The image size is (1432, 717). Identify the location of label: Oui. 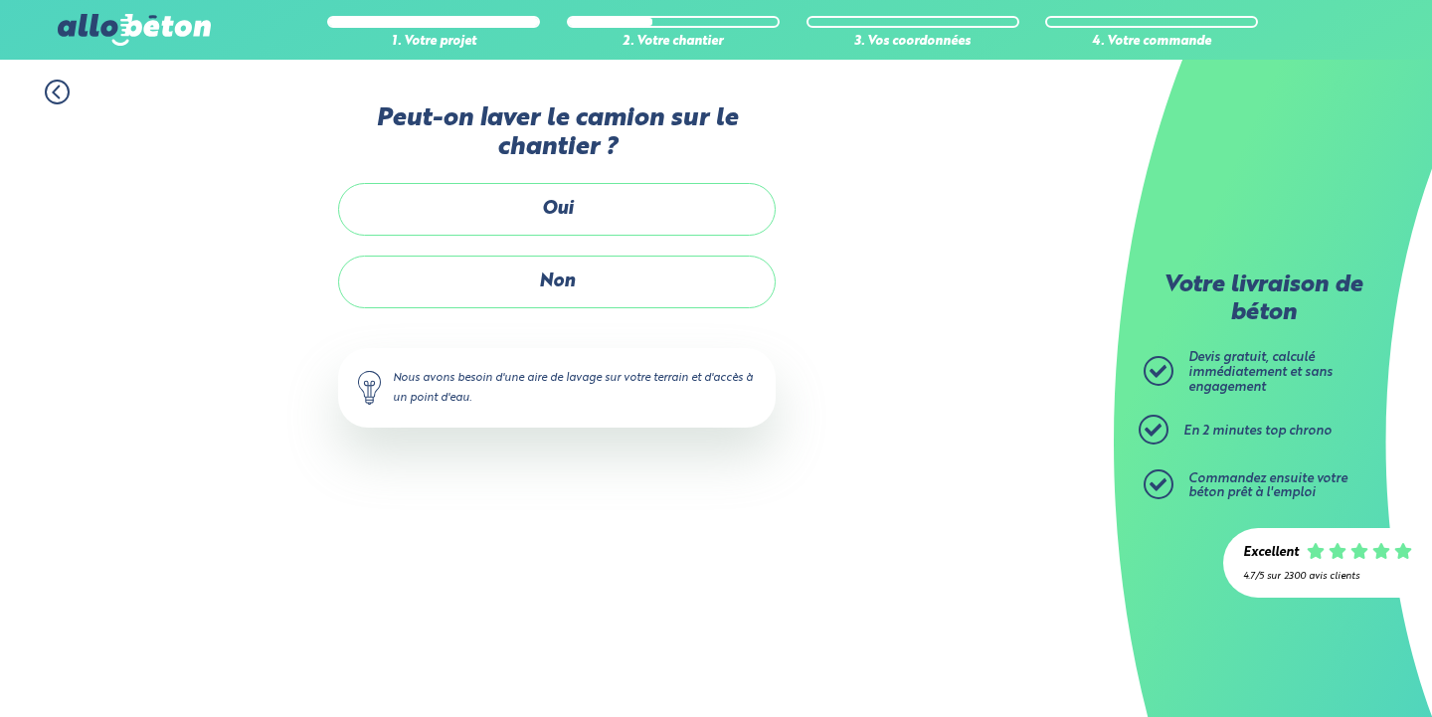
(557, 209).